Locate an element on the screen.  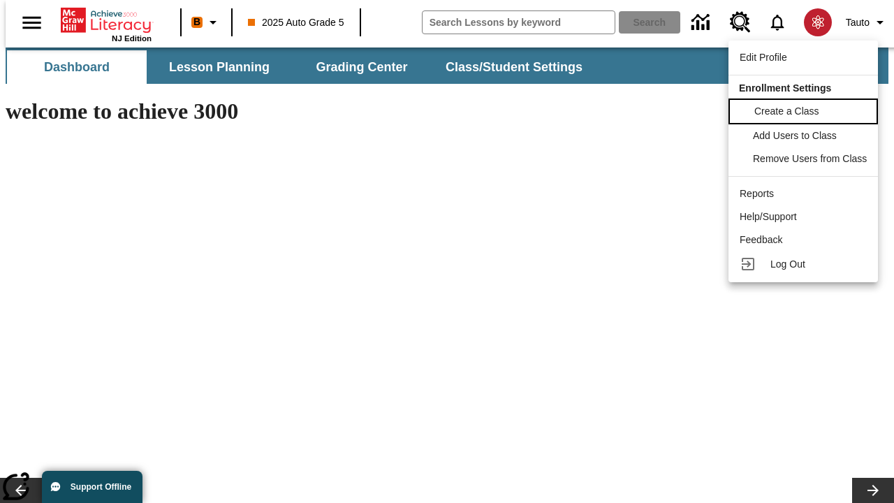
span: Help/Support is located at coordinates (768, 216).